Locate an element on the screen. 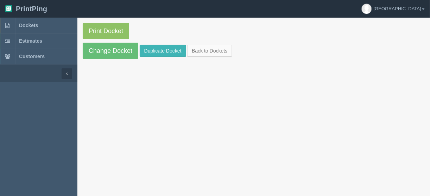  img: logo-3e63b451c926e2ac314895c53de4908e5d424f24456219fb08d385ab2e579770.png is located at coordinates (9, 9).